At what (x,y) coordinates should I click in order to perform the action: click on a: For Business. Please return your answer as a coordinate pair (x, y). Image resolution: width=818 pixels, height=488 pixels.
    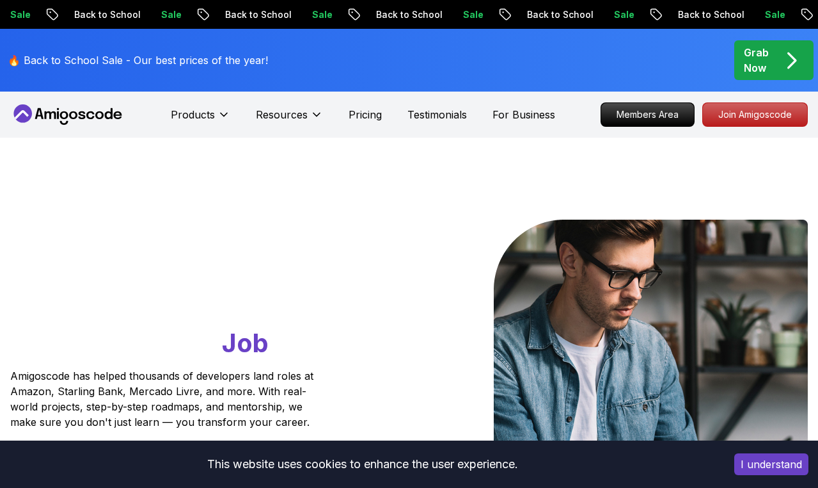
    Looking at the image, I should click on (524, 115).